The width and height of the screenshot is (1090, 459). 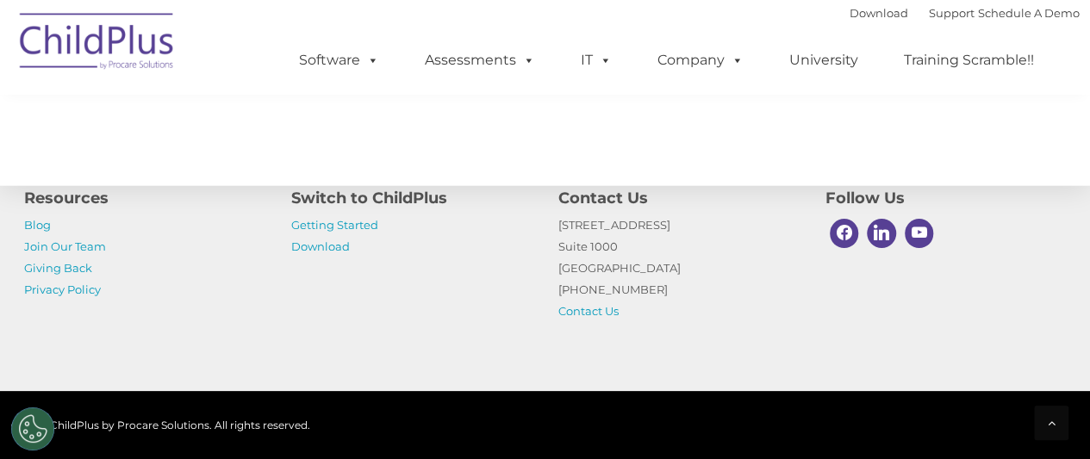 What do you see at coordinates (824, 60) in the screenshot?
I see `a: University` at bounding box center [824, 60].